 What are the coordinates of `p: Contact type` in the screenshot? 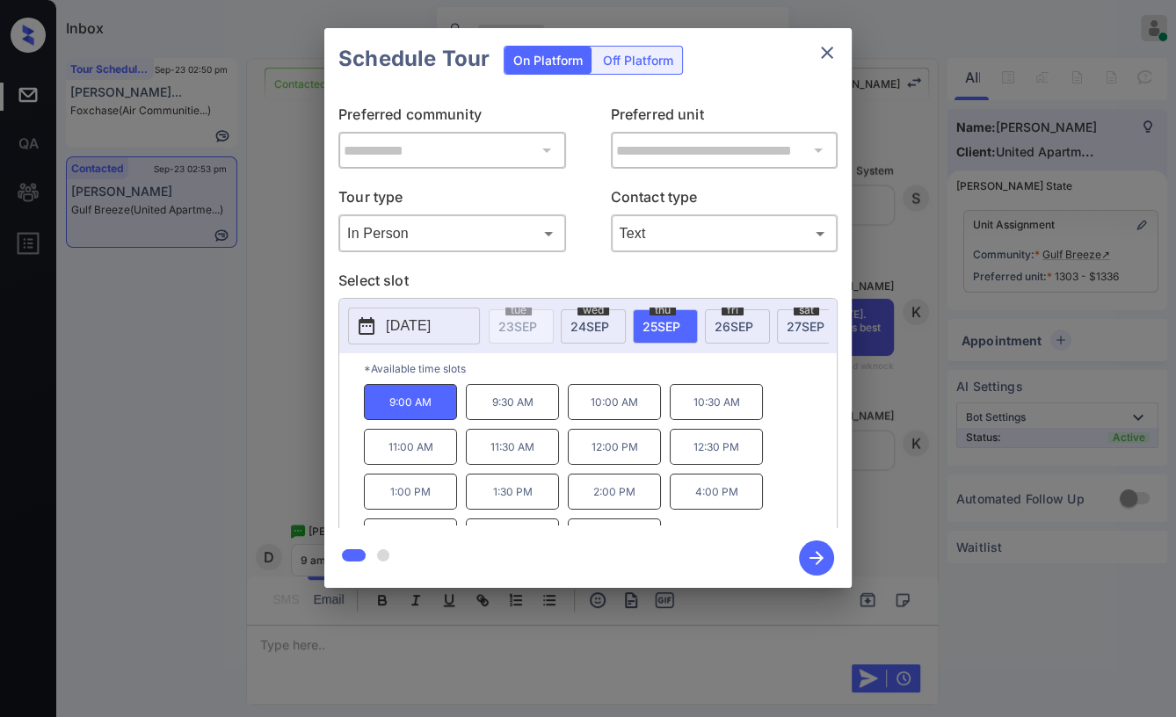 It's located at (724, 200).